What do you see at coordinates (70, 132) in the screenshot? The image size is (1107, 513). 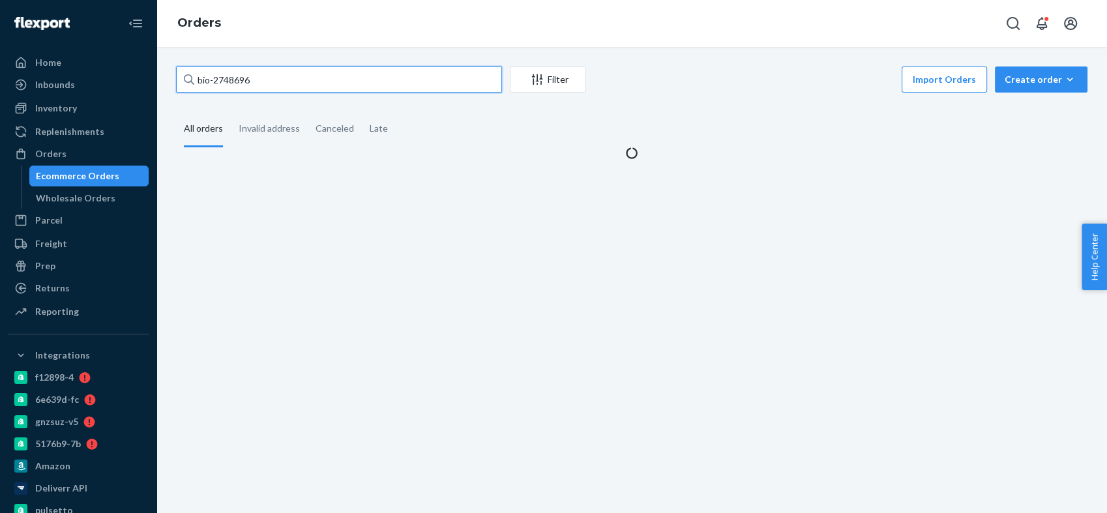 I see `div: Replenishments` at bounding box center [70, 132].